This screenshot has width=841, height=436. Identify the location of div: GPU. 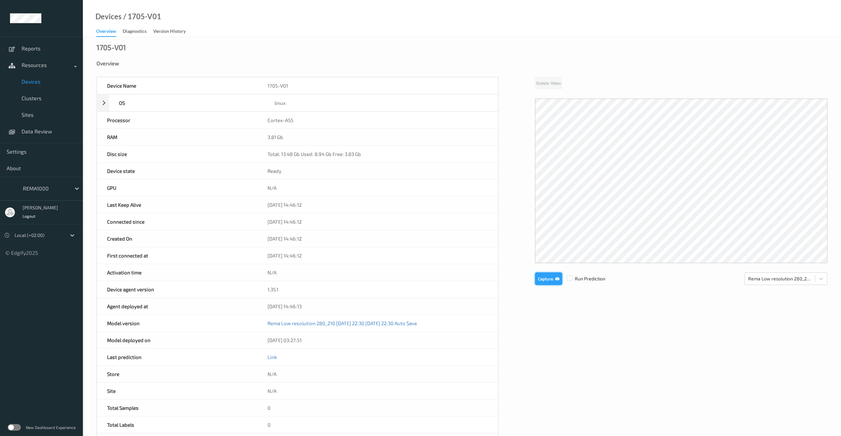
(177, 188).